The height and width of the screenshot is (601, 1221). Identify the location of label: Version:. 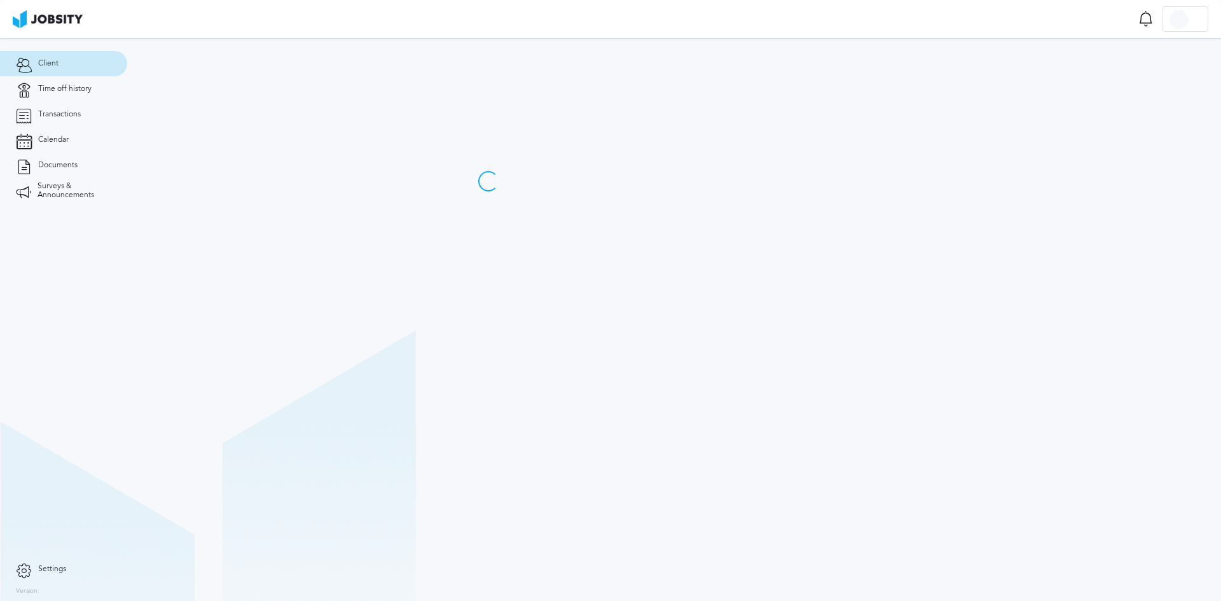
(27, 591).